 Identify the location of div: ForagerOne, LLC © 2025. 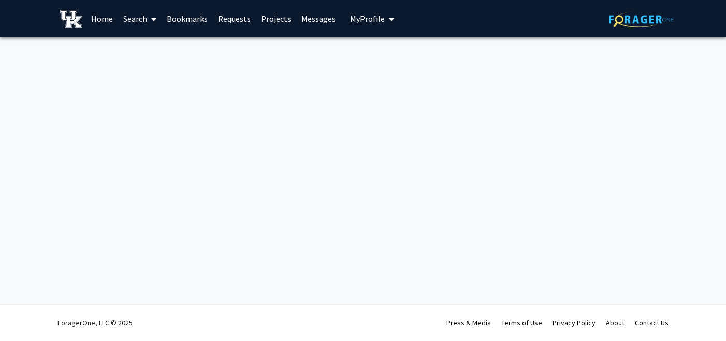
(95, 323).